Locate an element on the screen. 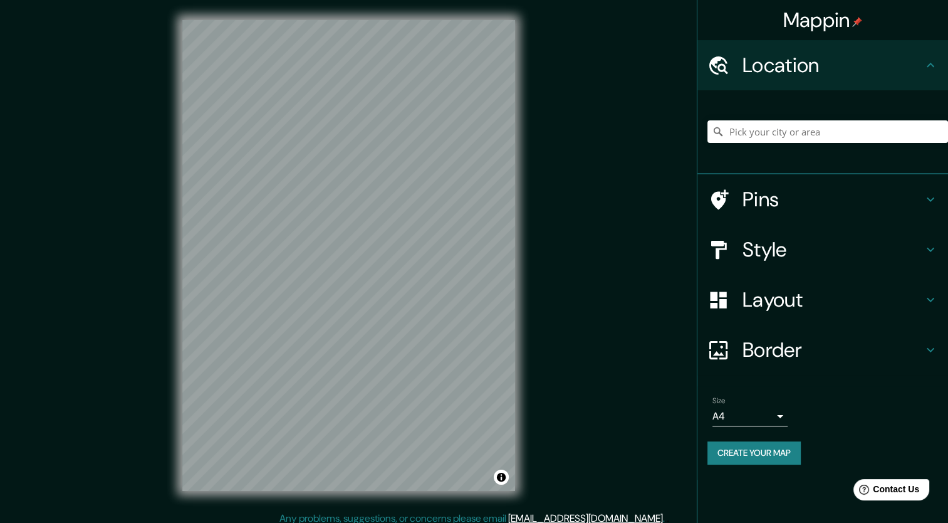 The image size is (948, 523). label: Size is located at coordinates (719, 401).